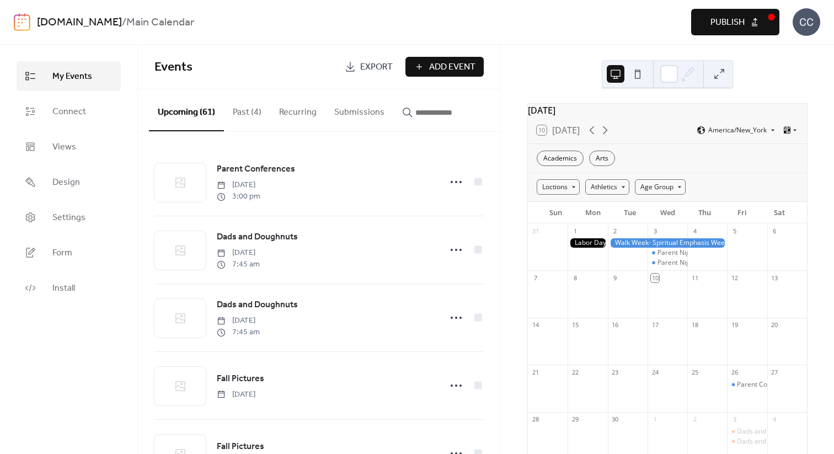 Image resolution: width=834 pixels, height=454 pixels. Describe the element at coordinates (68, 111) in the screenshot. I see `a: Connect` at that location.